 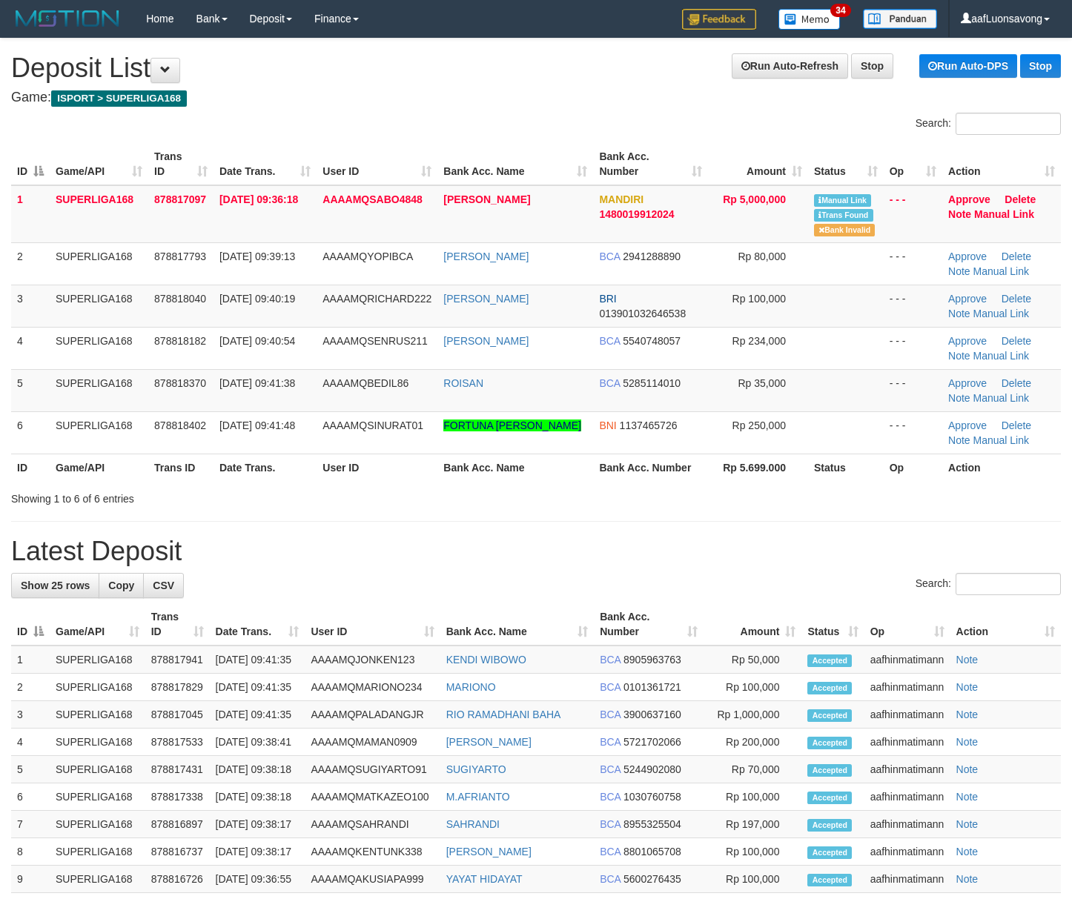 What do you see at coordinates (372, 742) in the screenshot?
I see `td: AAAAMQMAMAN0909` at bounding box center [372, 742].